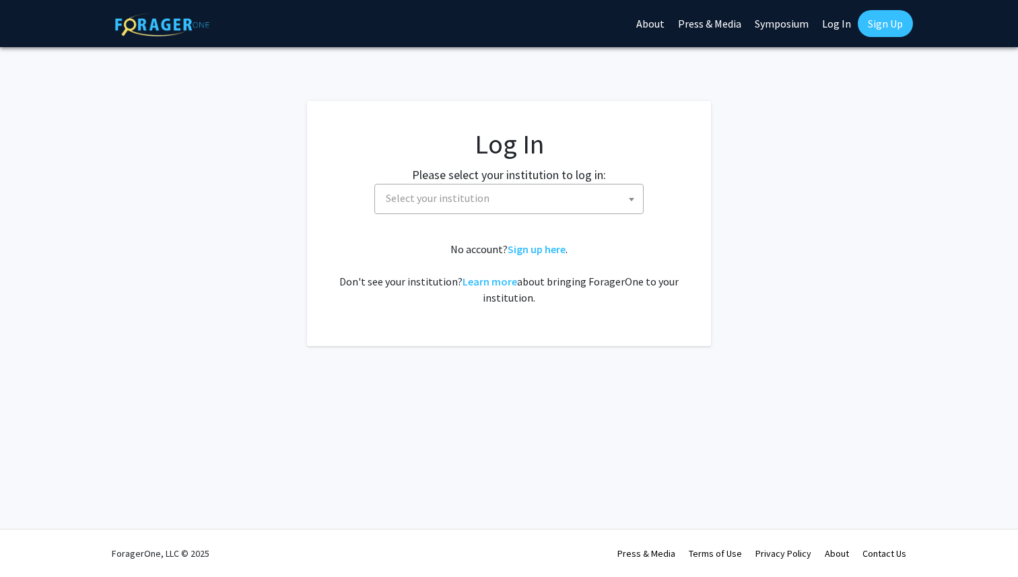 This screenshot has height=577, width=1018. Describe the element at coordinates (162, 24) in the screenshot. I see `img: ForagerOne Logo` at that location.